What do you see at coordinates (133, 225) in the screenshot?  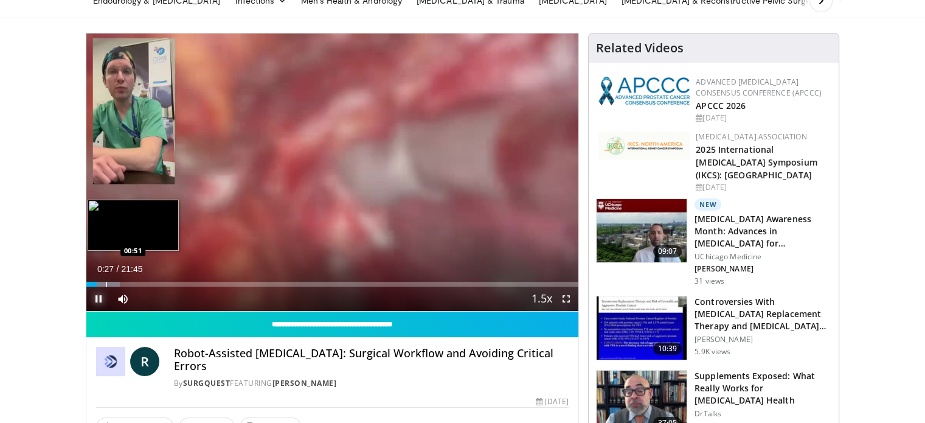 I see `img: image.jpeg` at bounding box center [133, 225].